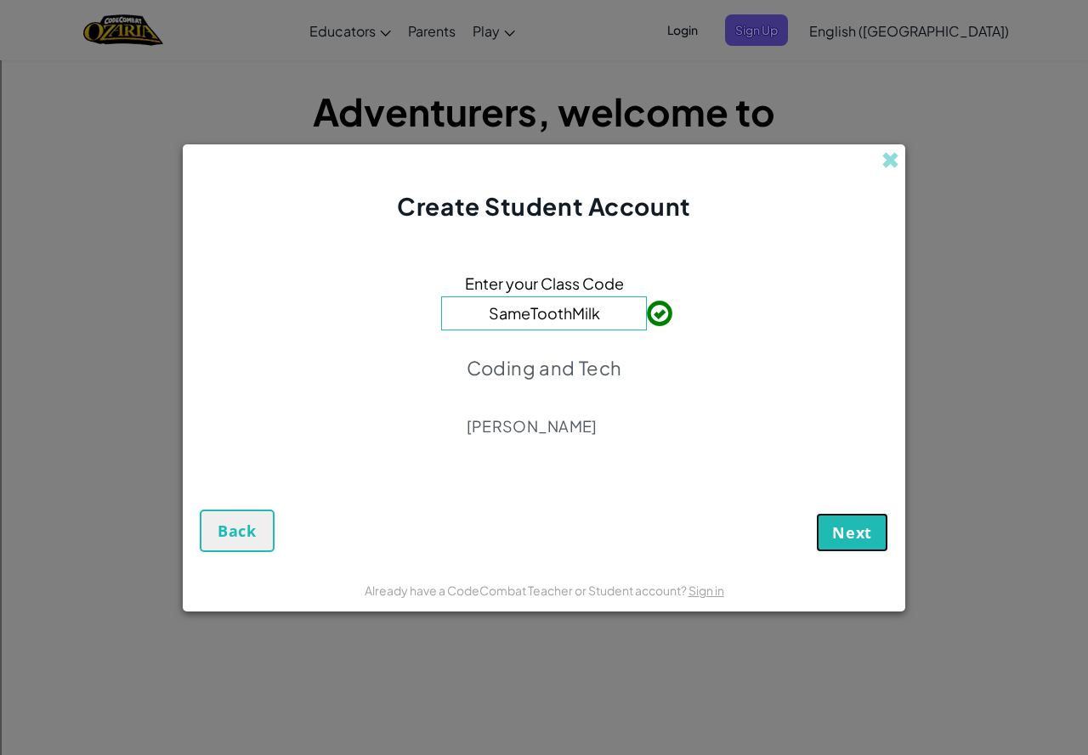  I want to click on div: Sort New > Old, so click(544, 30).